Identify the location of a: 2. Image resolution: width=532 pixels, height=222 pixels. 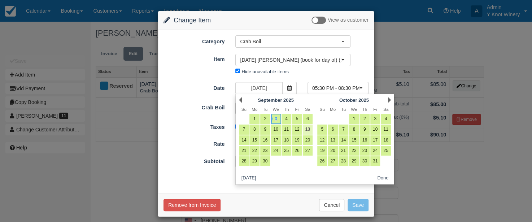
(364, 119).